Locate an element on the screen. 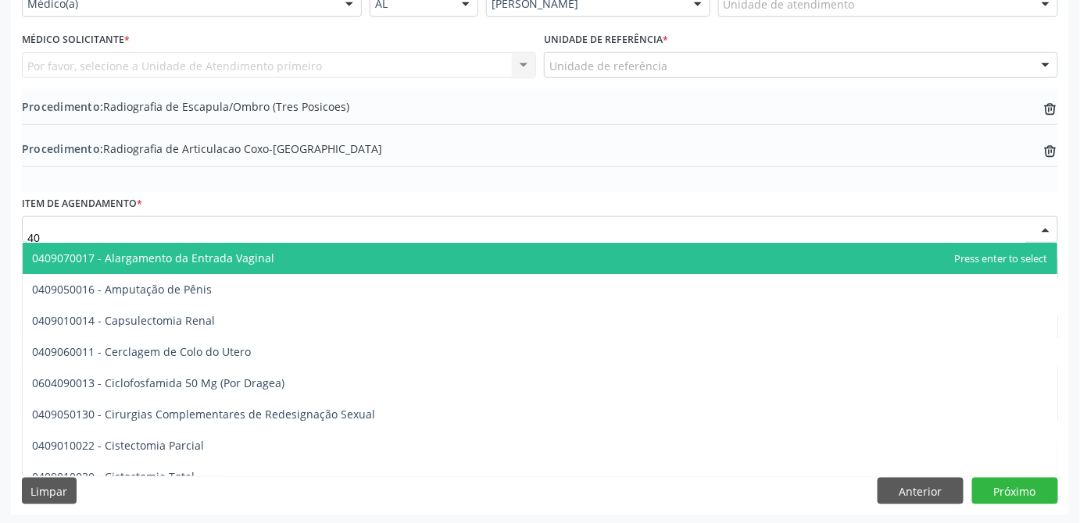  span: Unidade de referência is located at coordinates (608, 66).